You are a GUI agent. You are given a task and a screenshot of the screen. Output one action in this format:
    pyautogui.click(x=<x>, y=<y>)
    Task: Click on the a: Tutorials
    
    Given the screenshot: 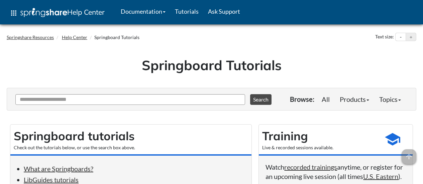 What is the action you would take?
    pyautogui.click(x=187, y=11)
    